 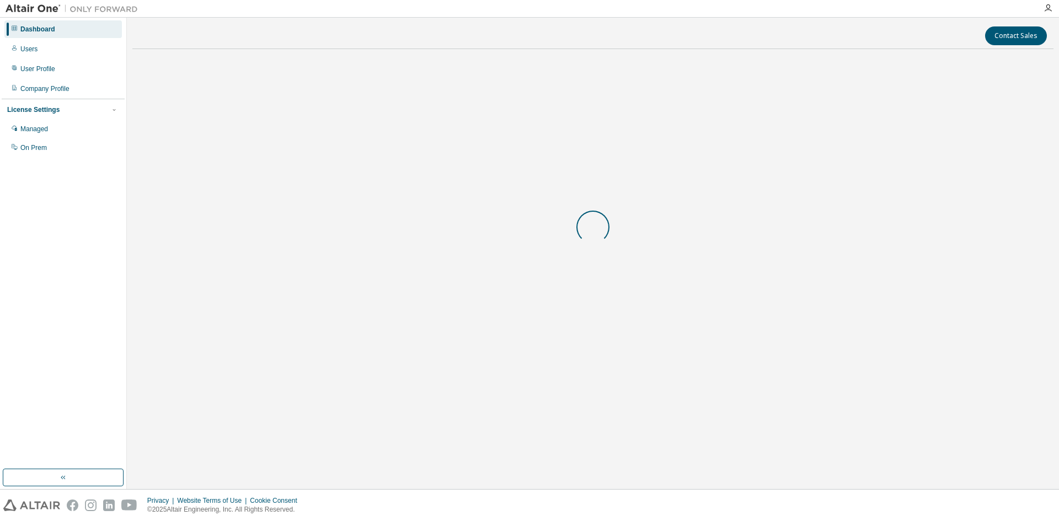 What do you see at coordinates (1016, 36) in the screenshot?
I see `button: Contact Sales` at bounding box center [1016, 36].